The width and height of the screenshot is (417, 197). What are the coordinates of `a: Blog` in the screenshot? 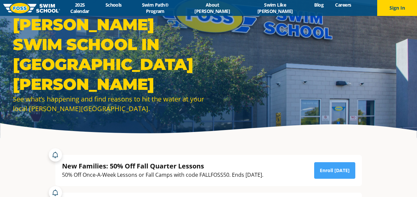 It's located at (319, 5).